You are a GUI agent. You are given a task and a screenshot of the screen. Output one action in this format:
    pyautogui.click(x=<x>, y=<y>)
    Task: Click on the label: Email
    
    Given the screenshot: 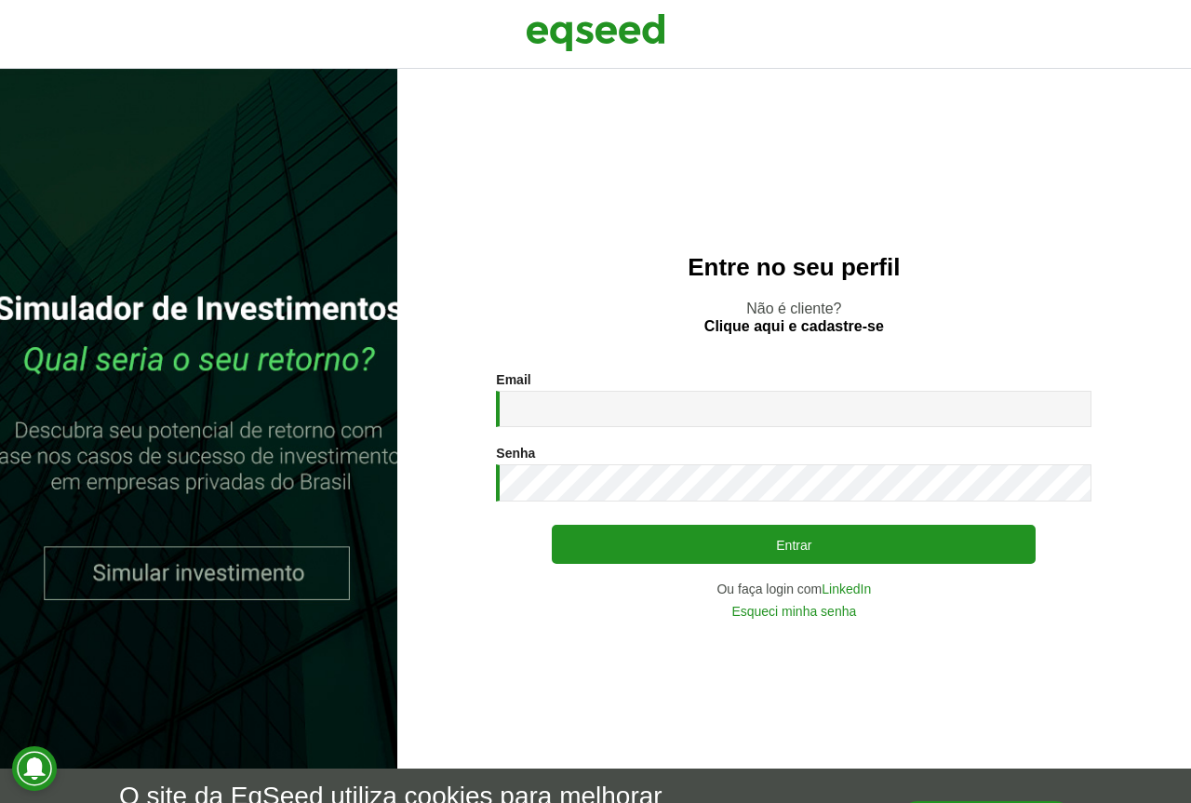 What is the action you would take?
    pyautogui.click(x=513, y=380)
    